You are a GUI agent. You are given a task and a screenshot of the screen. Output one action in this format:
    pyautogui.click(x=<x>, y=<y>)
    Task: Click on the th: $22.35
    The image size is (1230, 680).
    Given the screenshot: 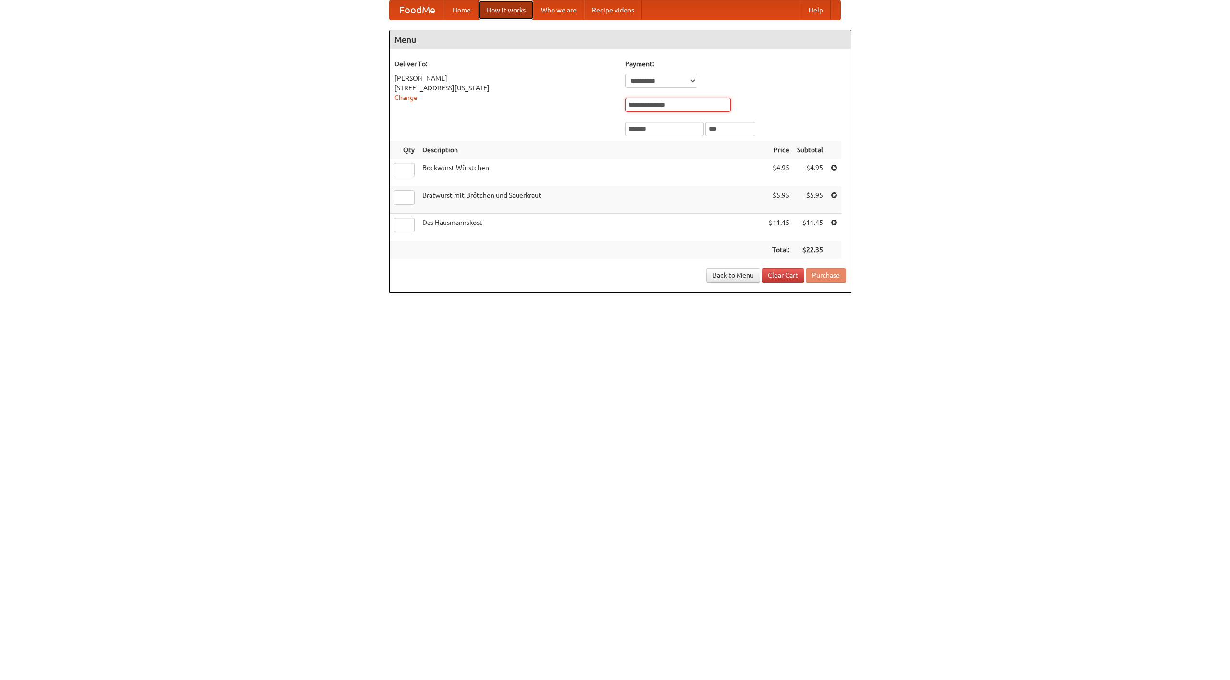 What is the action you would take?
    pyautogui.click(x=810, y=250)
    